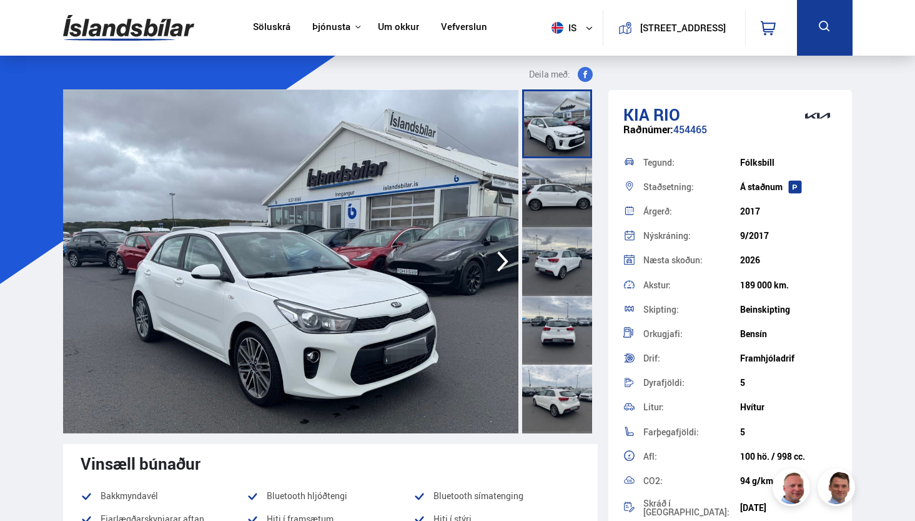 The width and height of the screenshot is (915, 521). What do you see at coordinates (562, 27) in the screenshot?
I see `span: is` at bounding box center [562, 27].